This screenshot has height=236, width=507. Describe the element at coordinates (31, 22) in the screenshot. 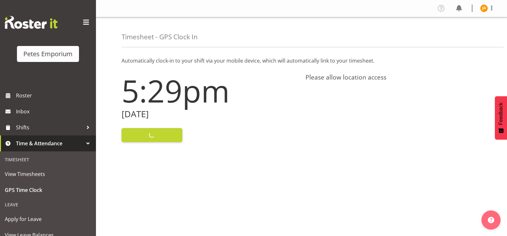

I see `img: Rosterit website logo` at that location.